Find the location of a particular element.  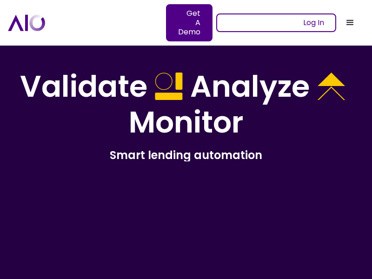

a: home is located at coordinates (112, 22).